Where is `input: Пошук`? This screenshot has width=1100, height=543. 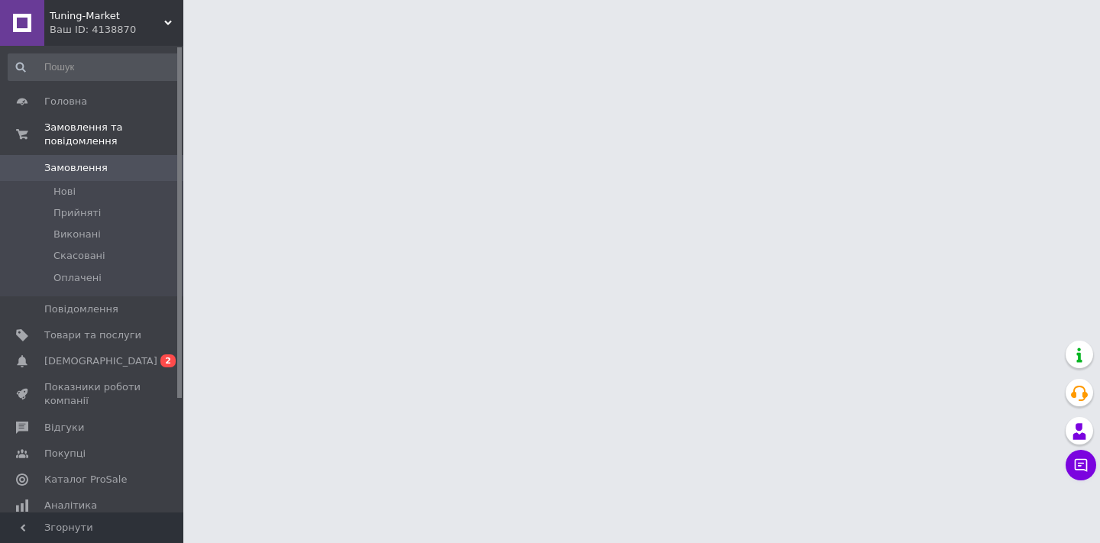
input: Пошук is located at coordinates (94, 67).